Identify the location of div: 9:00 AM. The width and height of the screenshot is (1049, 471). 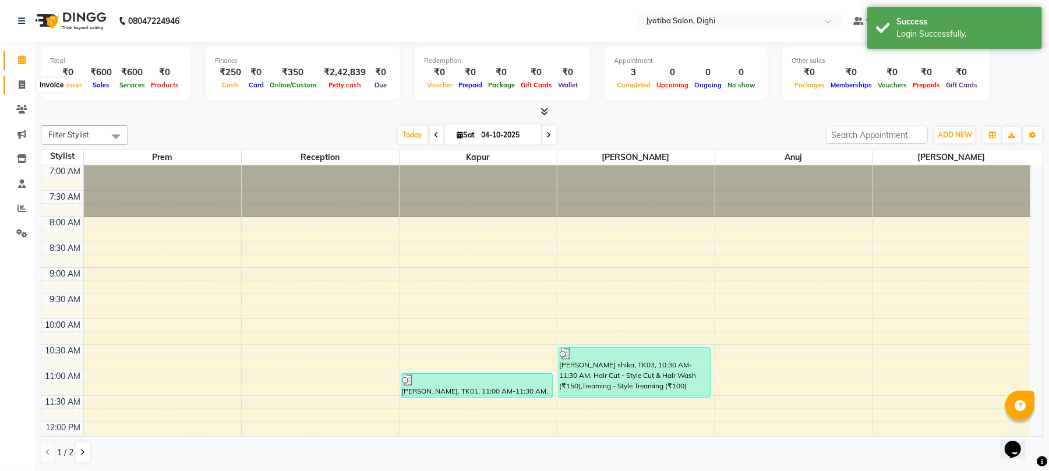
(65, 274).